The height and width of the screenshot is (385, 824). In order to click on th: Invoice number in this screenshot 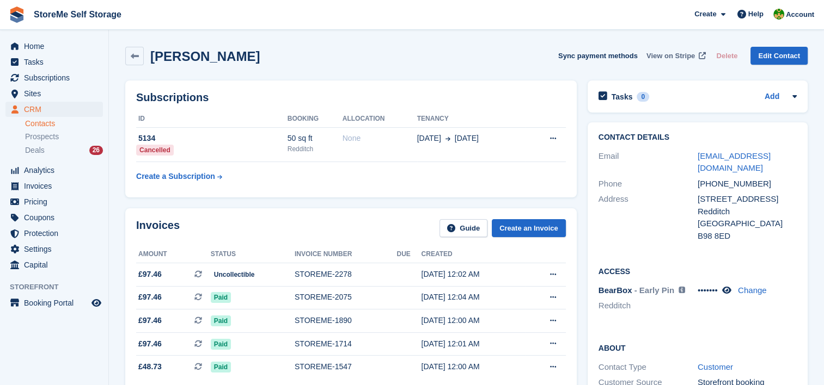, I will do `click(345, 255)`.